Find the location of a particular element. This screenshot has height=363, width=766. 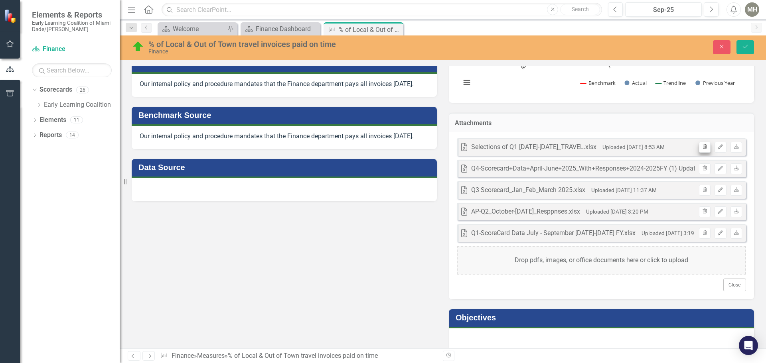

a: Welcome is located at coordinates (192, 29).